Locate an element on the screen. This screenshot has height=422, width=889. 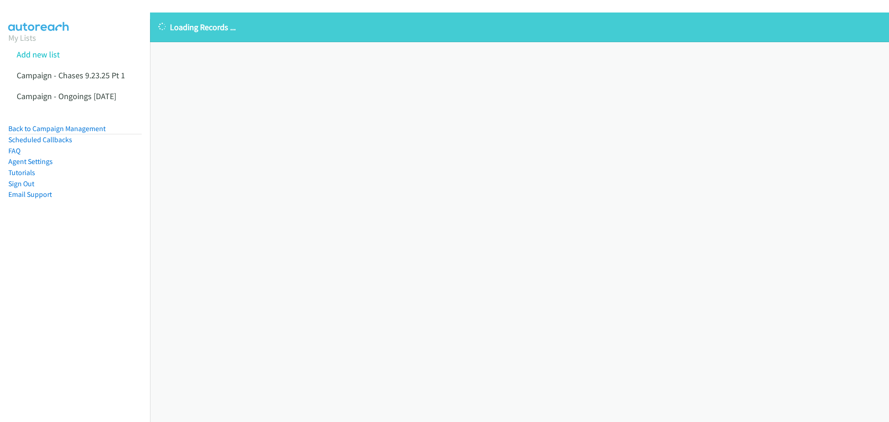
p: Loading Records ... is located at coordinates (520, 27).